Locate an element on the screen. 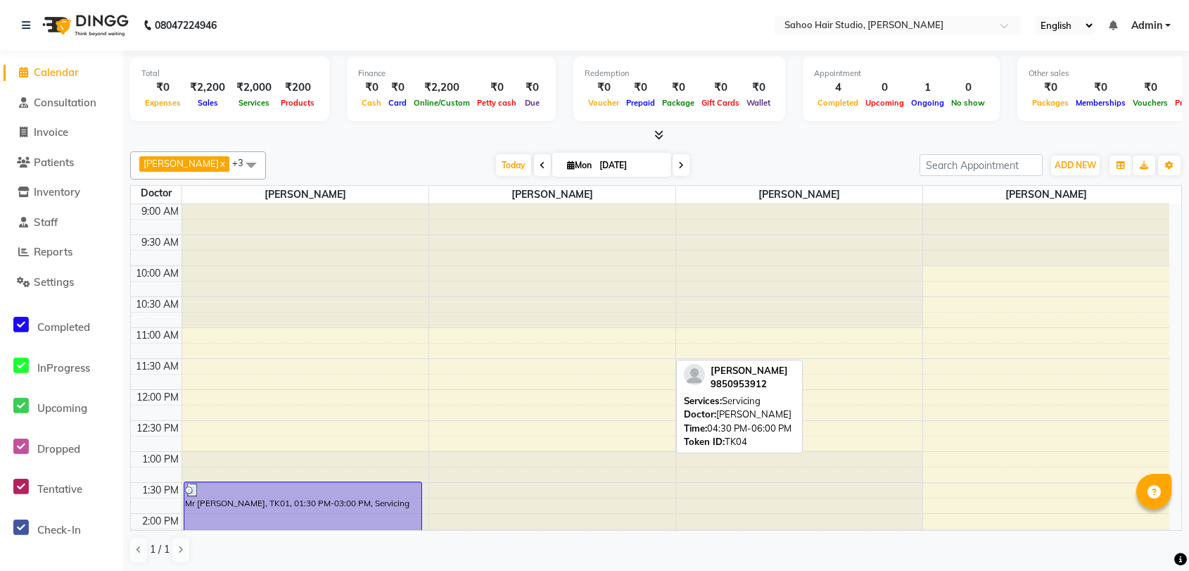 This screenshot has width=1189, height=571. span: Settings is located at coordinates (53, 281).